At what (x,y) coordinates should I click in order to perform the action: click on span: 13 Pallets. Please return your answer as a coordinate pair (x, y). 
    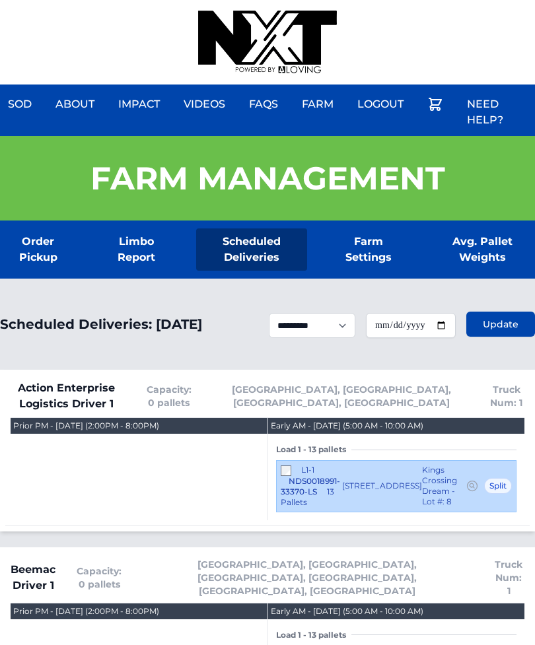
    Looking at the image, I should click on (307, 496).